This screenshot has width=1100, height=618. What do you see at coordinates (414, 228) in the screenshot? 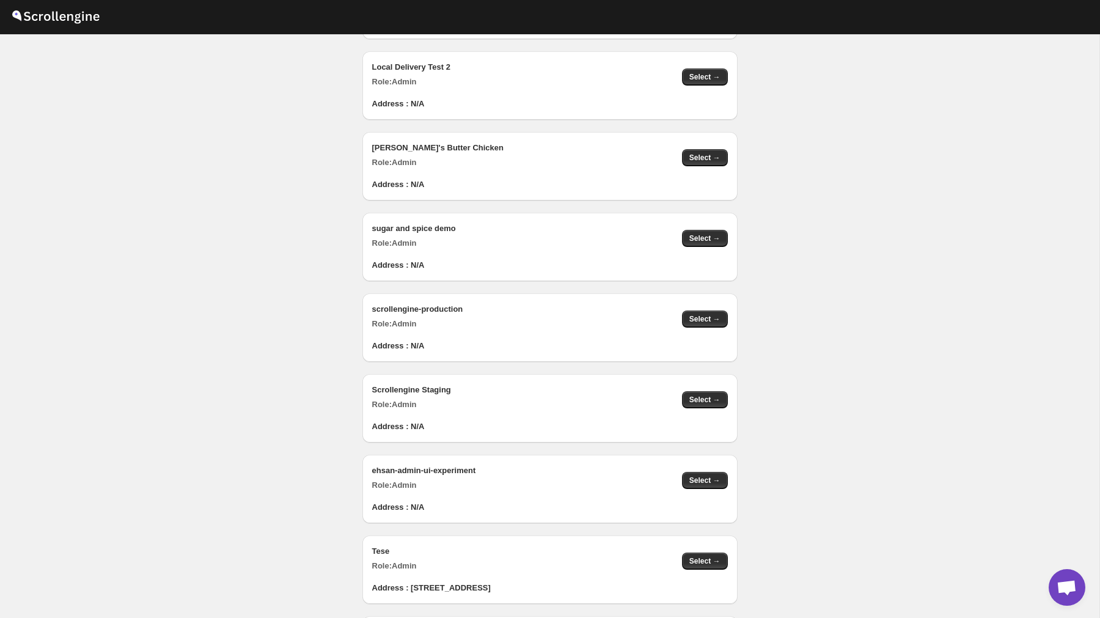
I see `b: sugar and spice demo` at bounding box center [414, 228].